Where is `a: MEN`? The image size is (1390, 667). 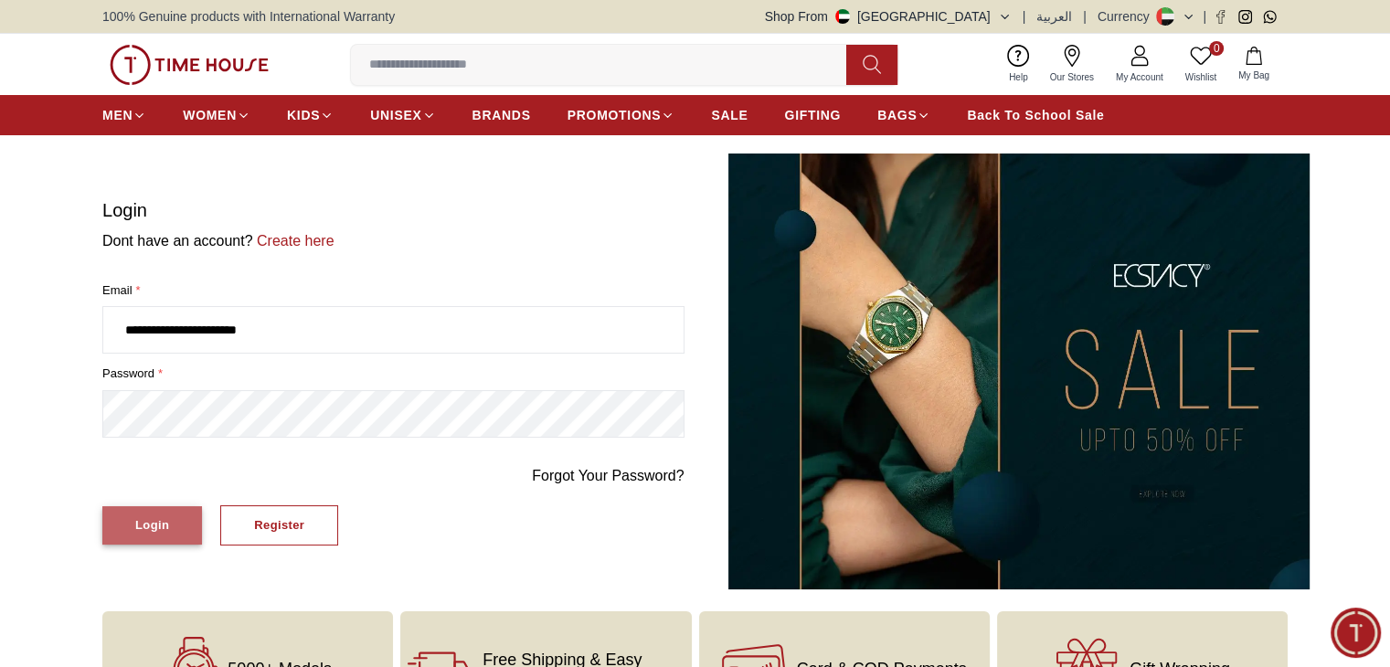 a: MEN is located at coordinates (124, 115).